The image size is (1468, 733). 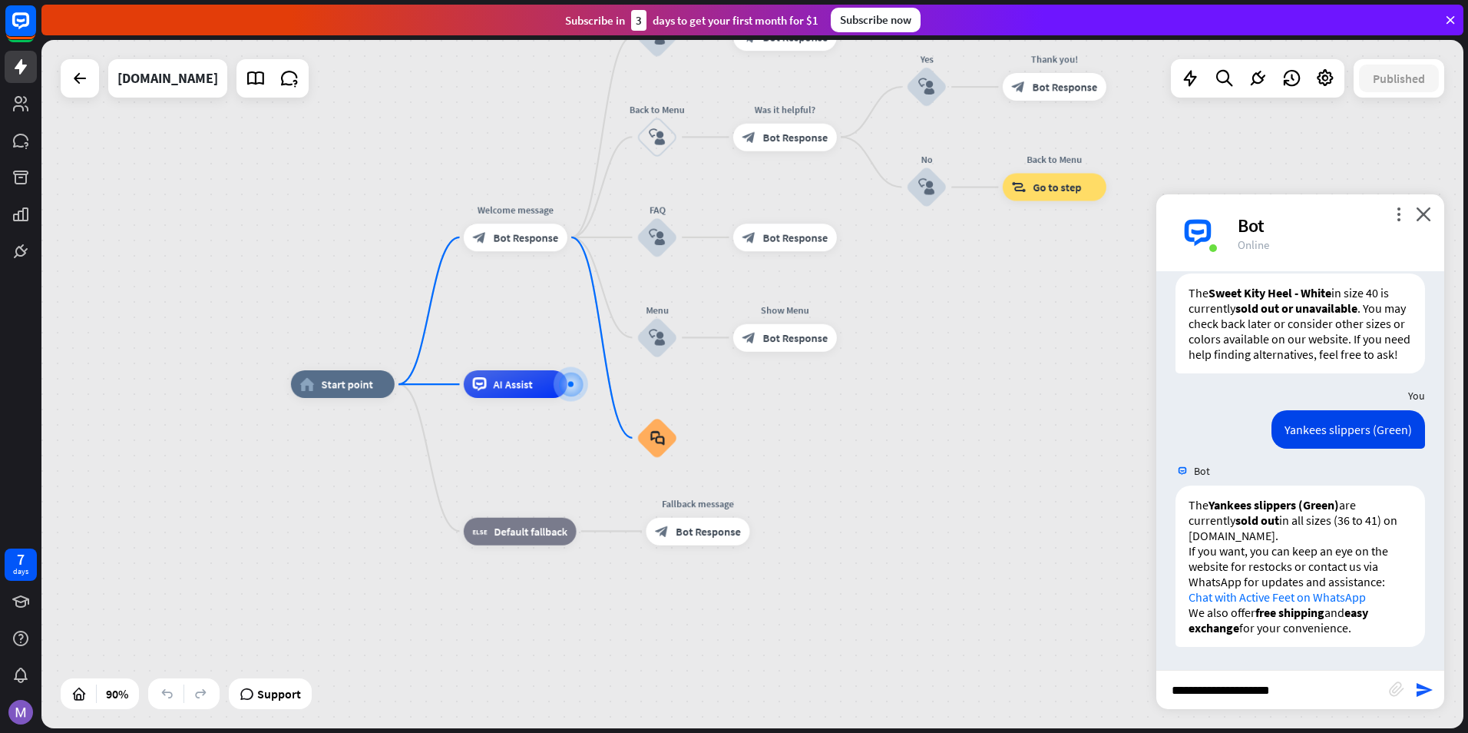 I want to click on div: 7, so click(x=21, y=559).